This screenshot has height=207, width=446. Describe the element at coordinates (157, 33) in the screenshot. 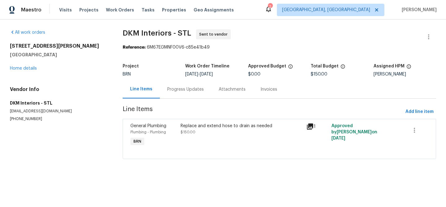

I see `span: DKM Interiors - STL` at that location.